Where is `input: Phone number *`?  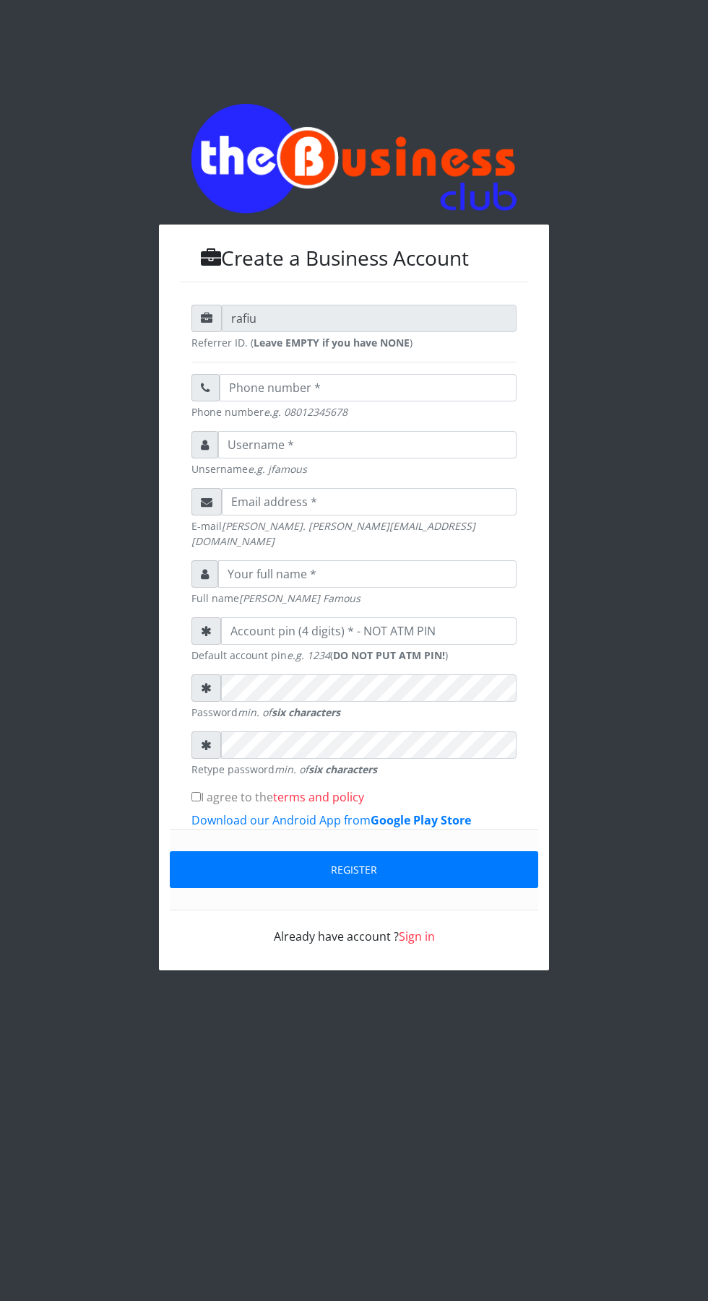 input: Phone number * is located at coordinates (368, 388).